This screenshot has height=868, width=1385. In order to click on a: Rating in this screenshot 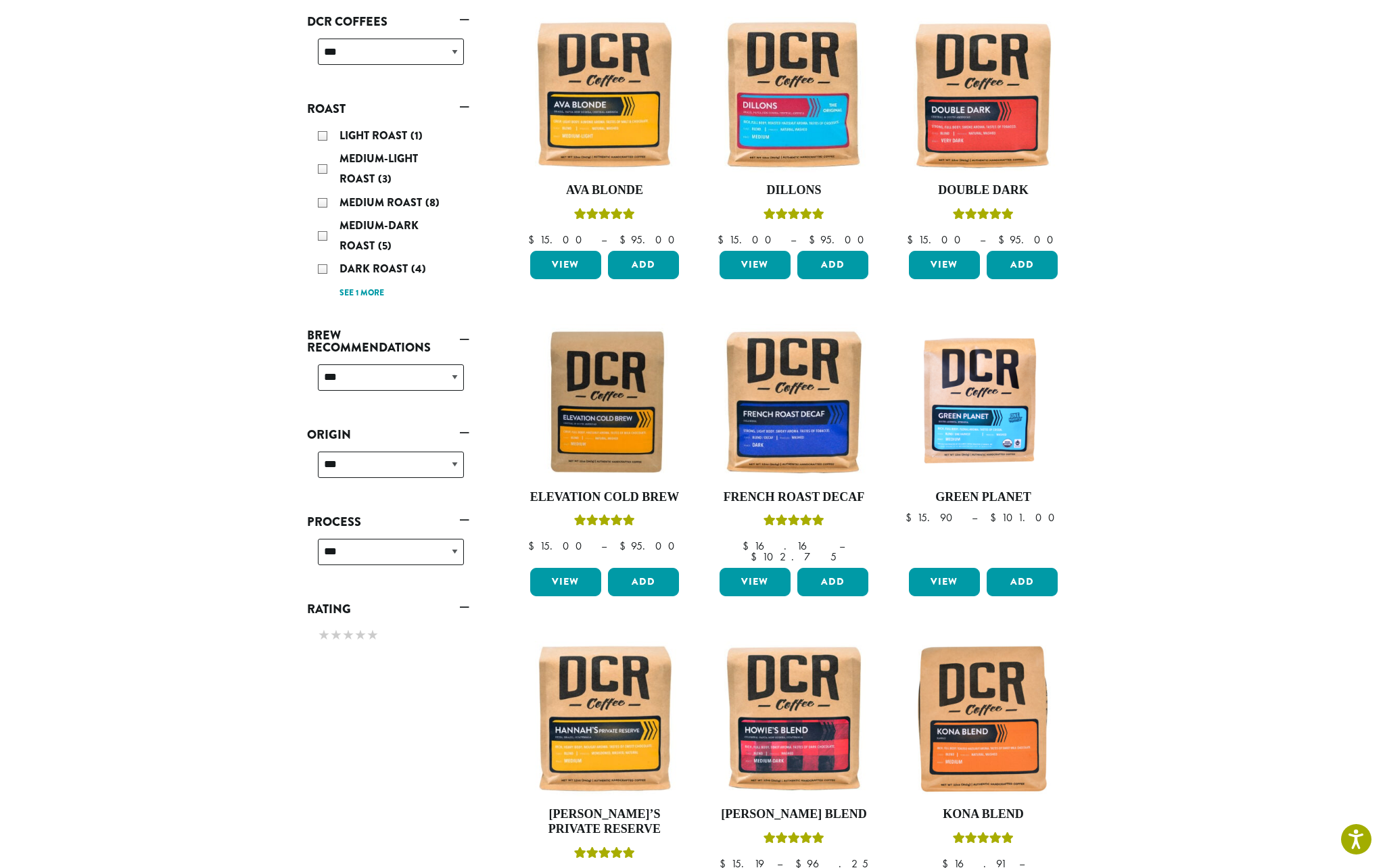, I will do `click(388, 609)`.